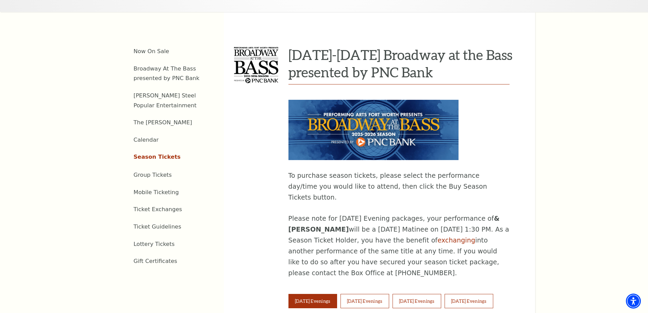 The image size is (648, 313). What do you see at coordinates (373, 130) in the screenshot?
I see `img: To purchase season tickets, please select the performance day/time you would like to attend, then...` at bounding box center [373, 130].